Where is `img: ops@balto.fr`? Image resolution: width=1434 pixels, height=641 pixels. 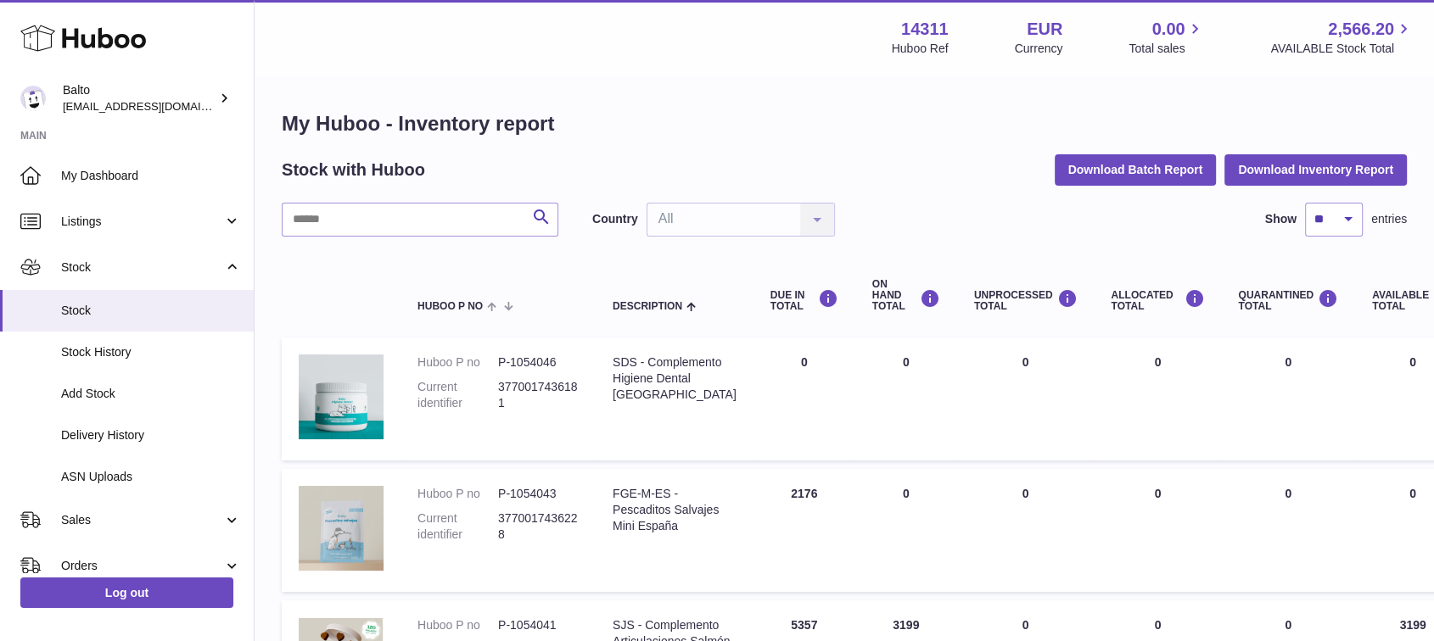
img: ops@balto.fr is located at coordinates (33, 98).